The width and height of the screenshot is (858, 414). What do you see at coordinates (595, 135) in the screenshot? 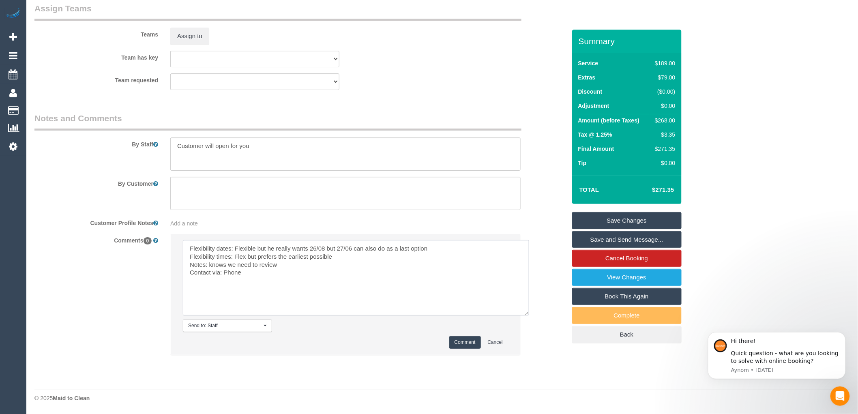
I see `label: Tax @ 1.25%` at bounding box center [595, 135].